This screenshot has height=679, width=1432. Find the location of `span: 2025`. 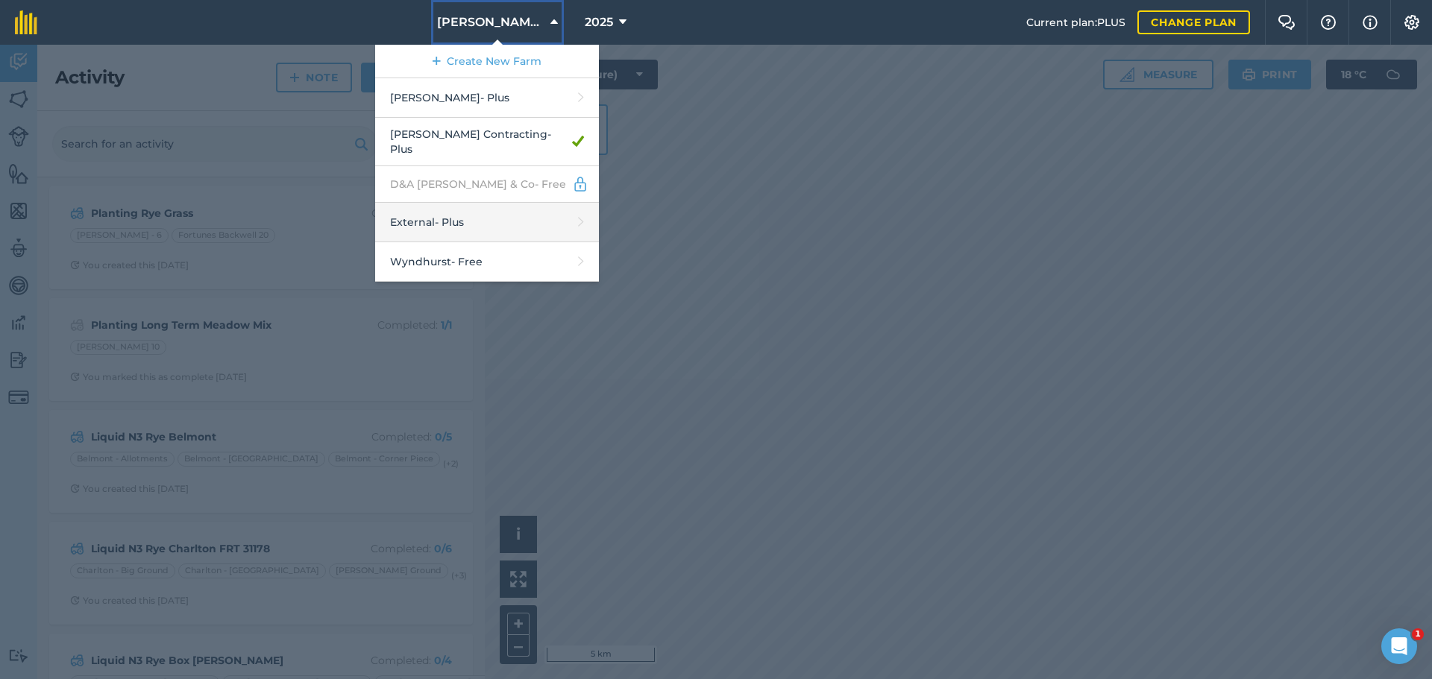

span: 2025 is located at coordinates (599, 22).